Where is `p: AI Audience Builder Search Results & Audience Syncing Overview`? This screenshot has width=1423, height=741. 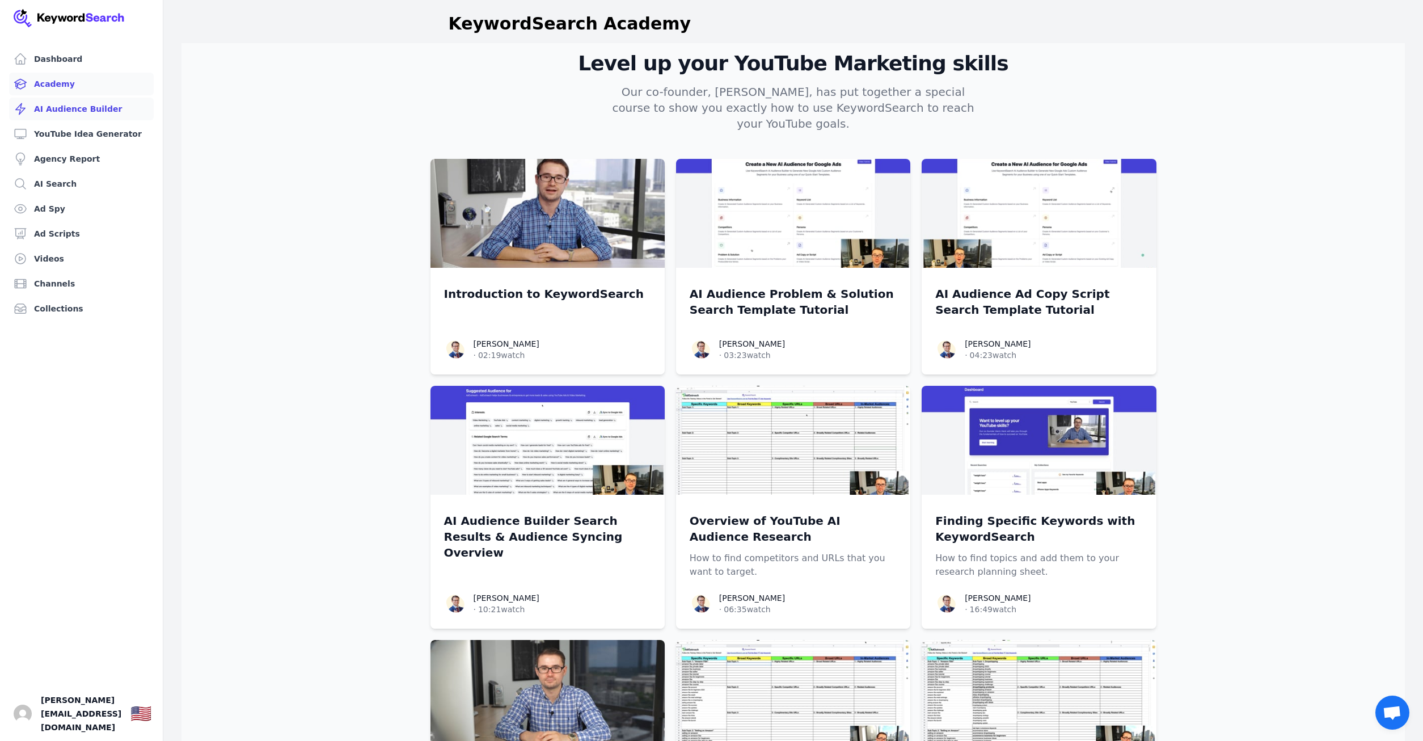 p: AI Audience Builder Search Results & Audience Syncing Overview is located at coordinates (547, 536).